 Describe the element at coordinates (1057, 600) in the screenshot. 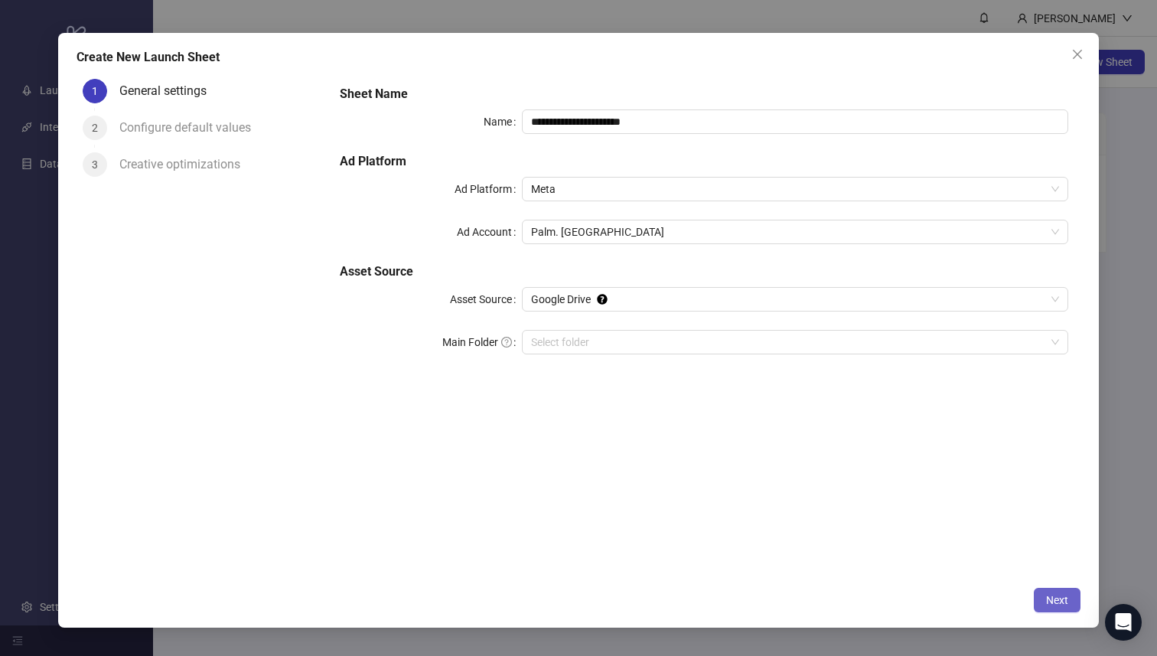

I see `button: Next` at that location.